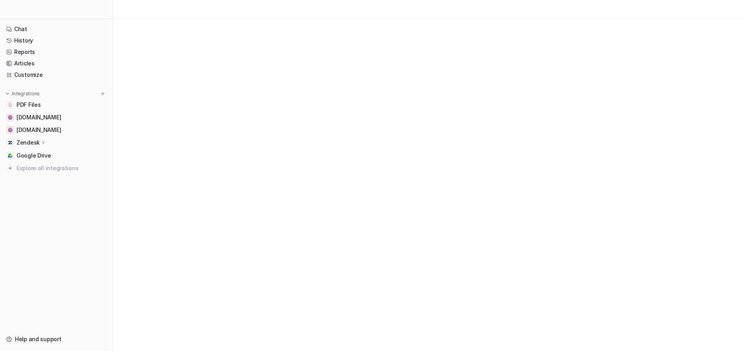 The height and width of the screenshot is (351, 745). What do you see at coordinates (56, 75) in the screenshot?
I see `a: Customize` at bounding box center [56, 75].